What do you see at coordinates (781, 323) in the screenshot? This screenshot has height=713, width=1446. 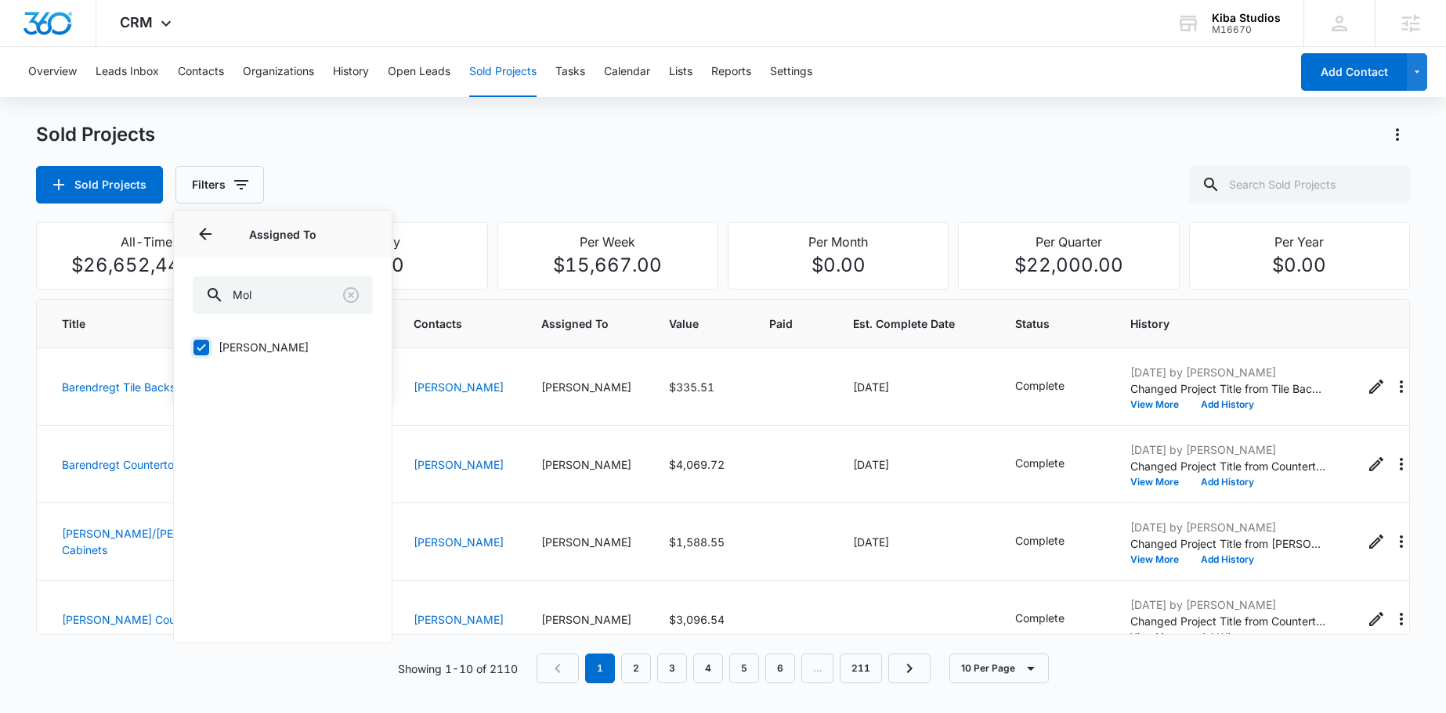 I see `span: Paid` at bounding box center [781, 323].